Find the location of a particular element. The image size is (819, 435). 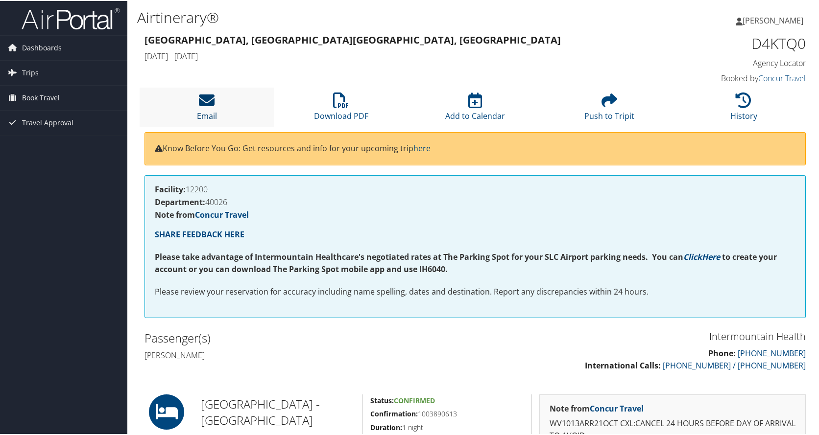

a: Click is located at coordinates (692, 256).